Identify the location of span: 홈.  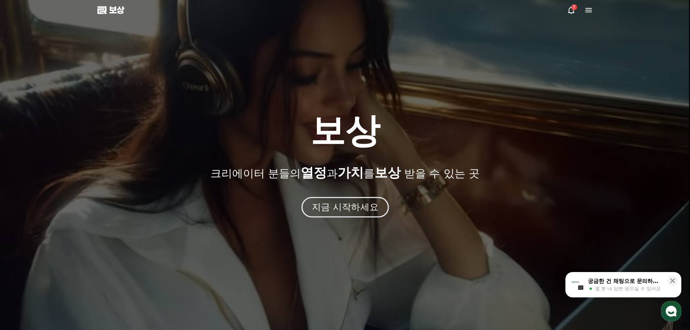
(25, 244).